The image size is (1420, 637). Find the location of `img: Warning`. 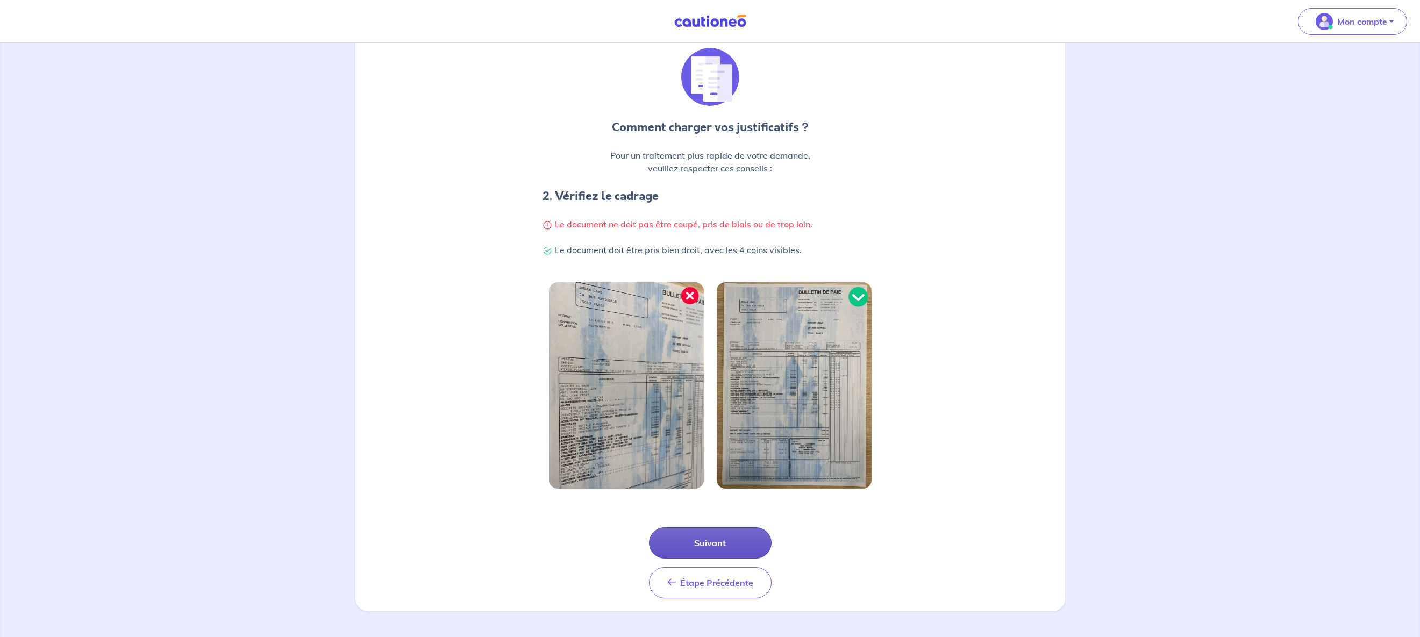

img: Warning is located at coordinates (547, 225).